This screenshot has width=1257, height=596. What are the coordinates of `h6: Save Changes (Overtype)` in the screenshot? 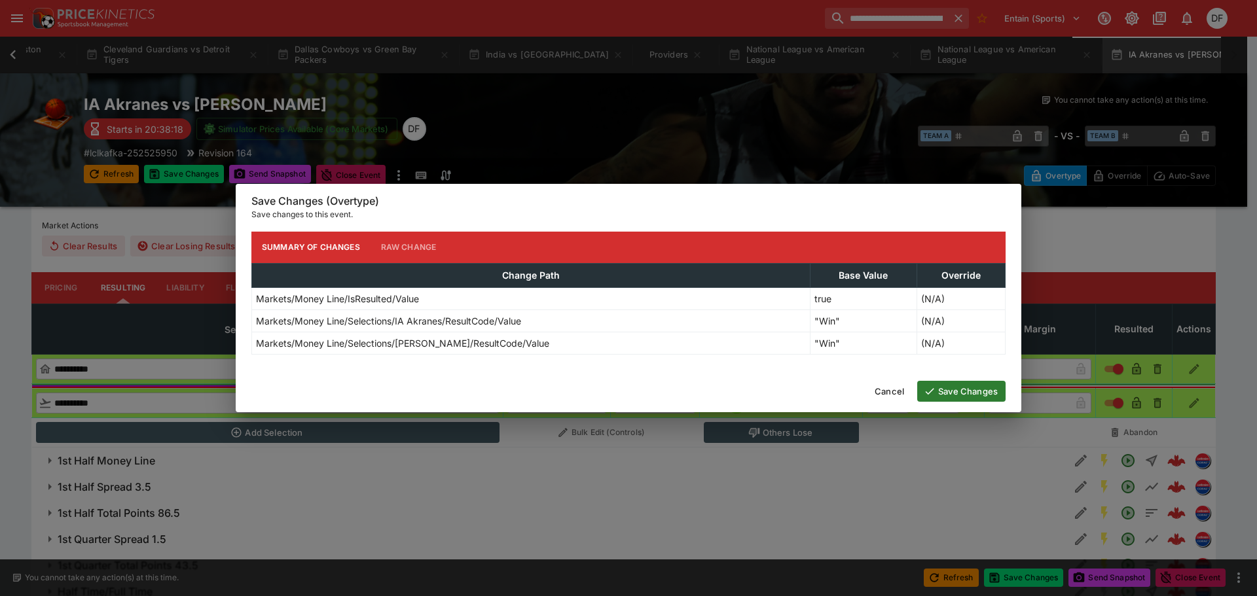 It's located at (628, 201).